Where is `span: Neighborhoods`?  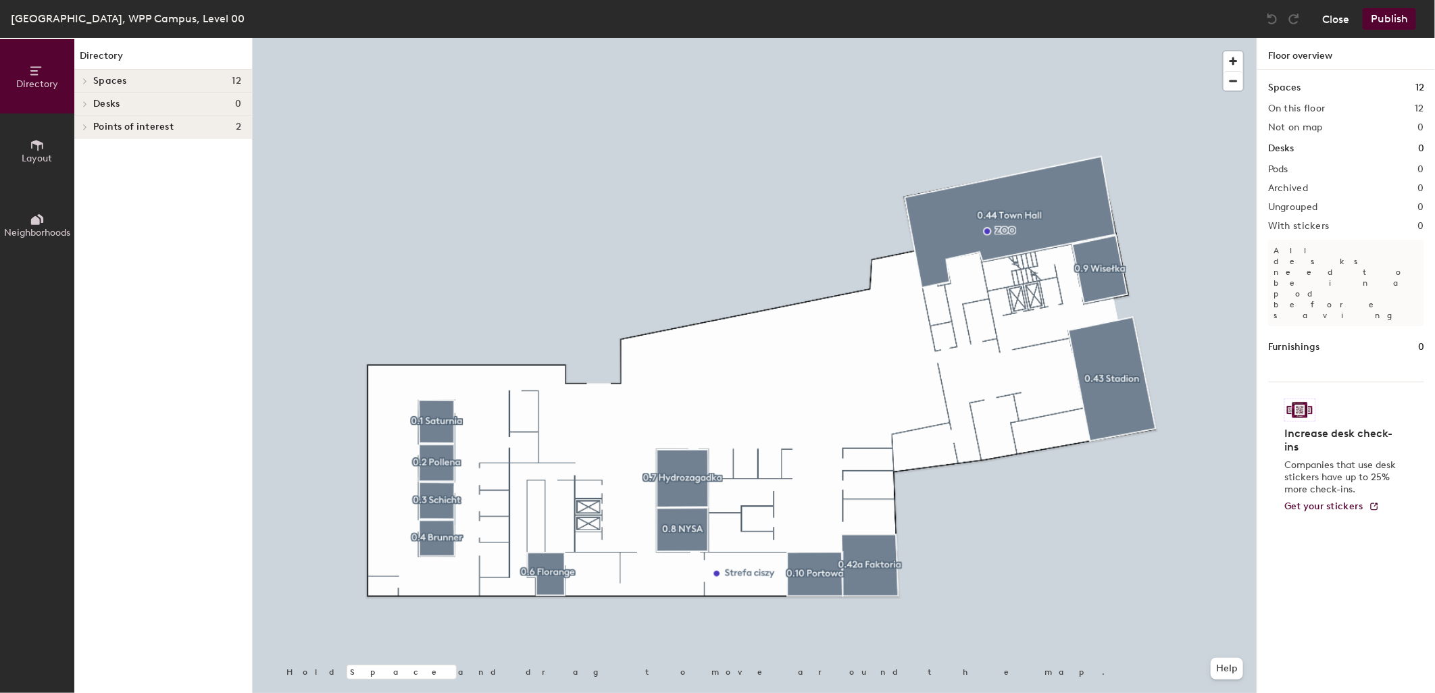
span: Neighborhoods is located at coordinates (37, 232).